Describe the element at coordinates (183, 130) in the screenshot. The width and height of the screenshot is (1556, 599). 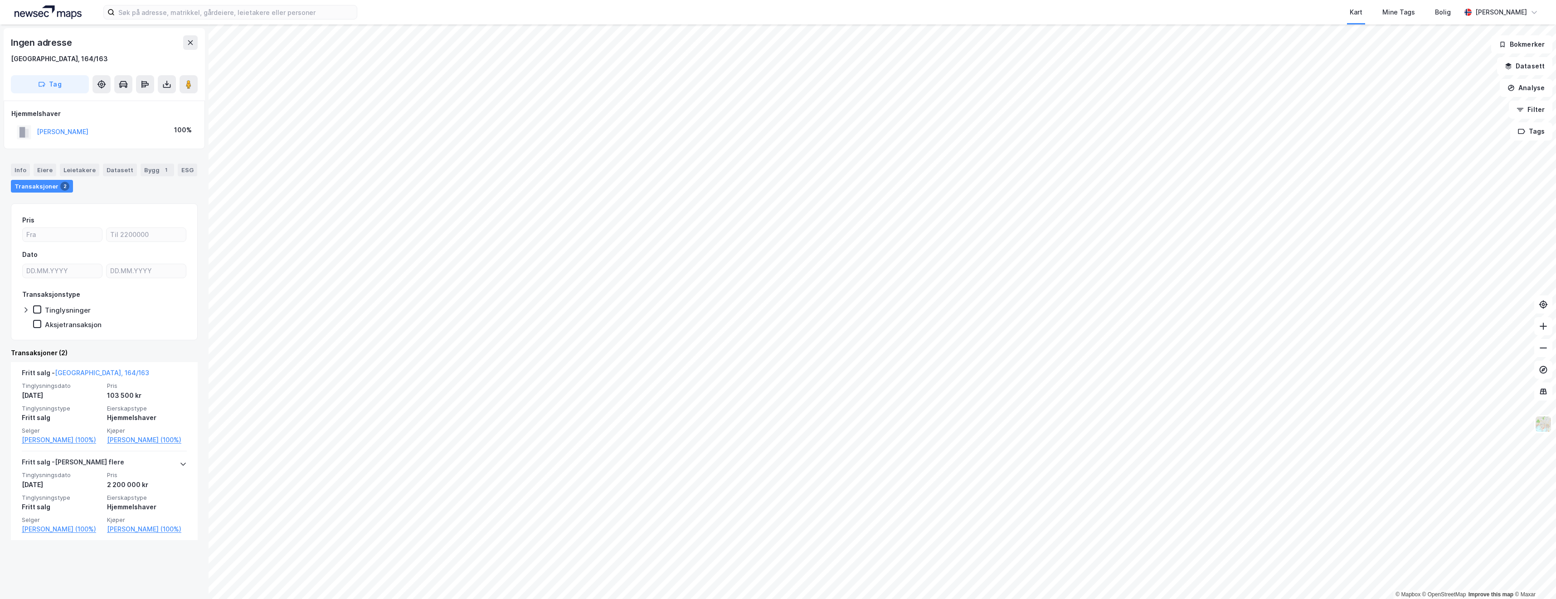
I see `div: 100%` at that location.